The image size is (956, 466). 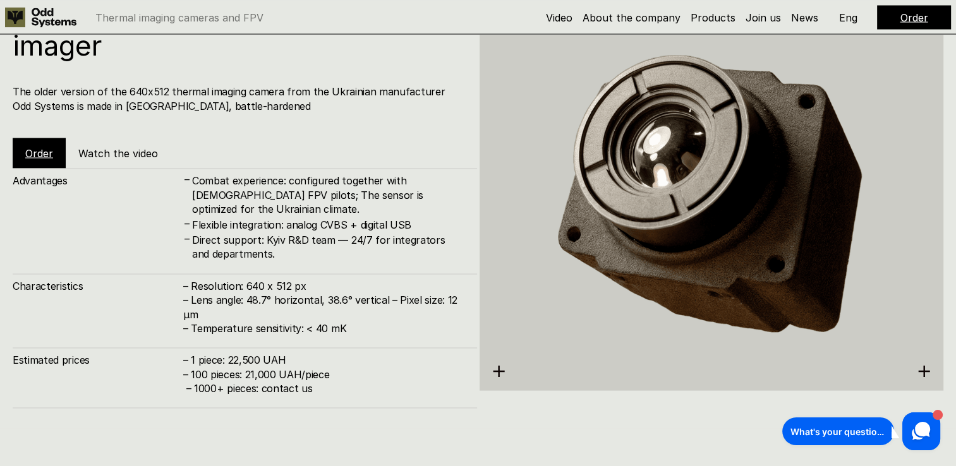 I want to click on p: Eng, so click(x=848, y=17).